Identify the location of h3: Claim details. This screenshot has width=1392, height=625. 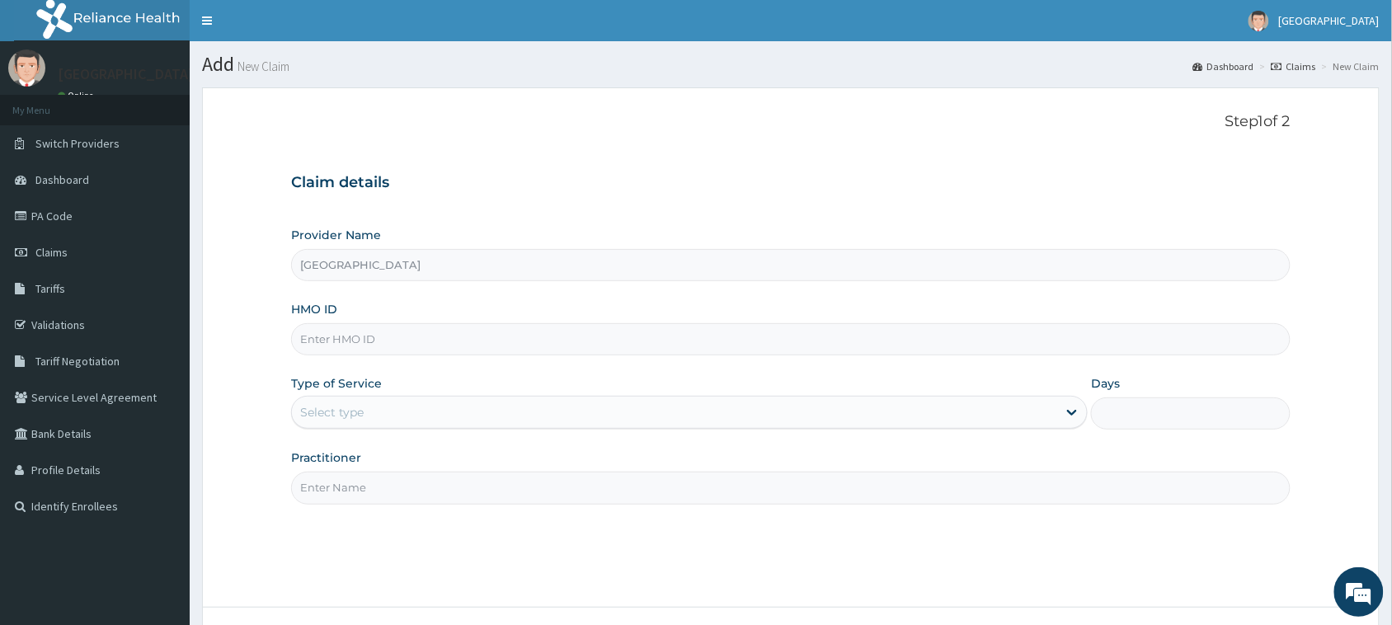
(791, 183).